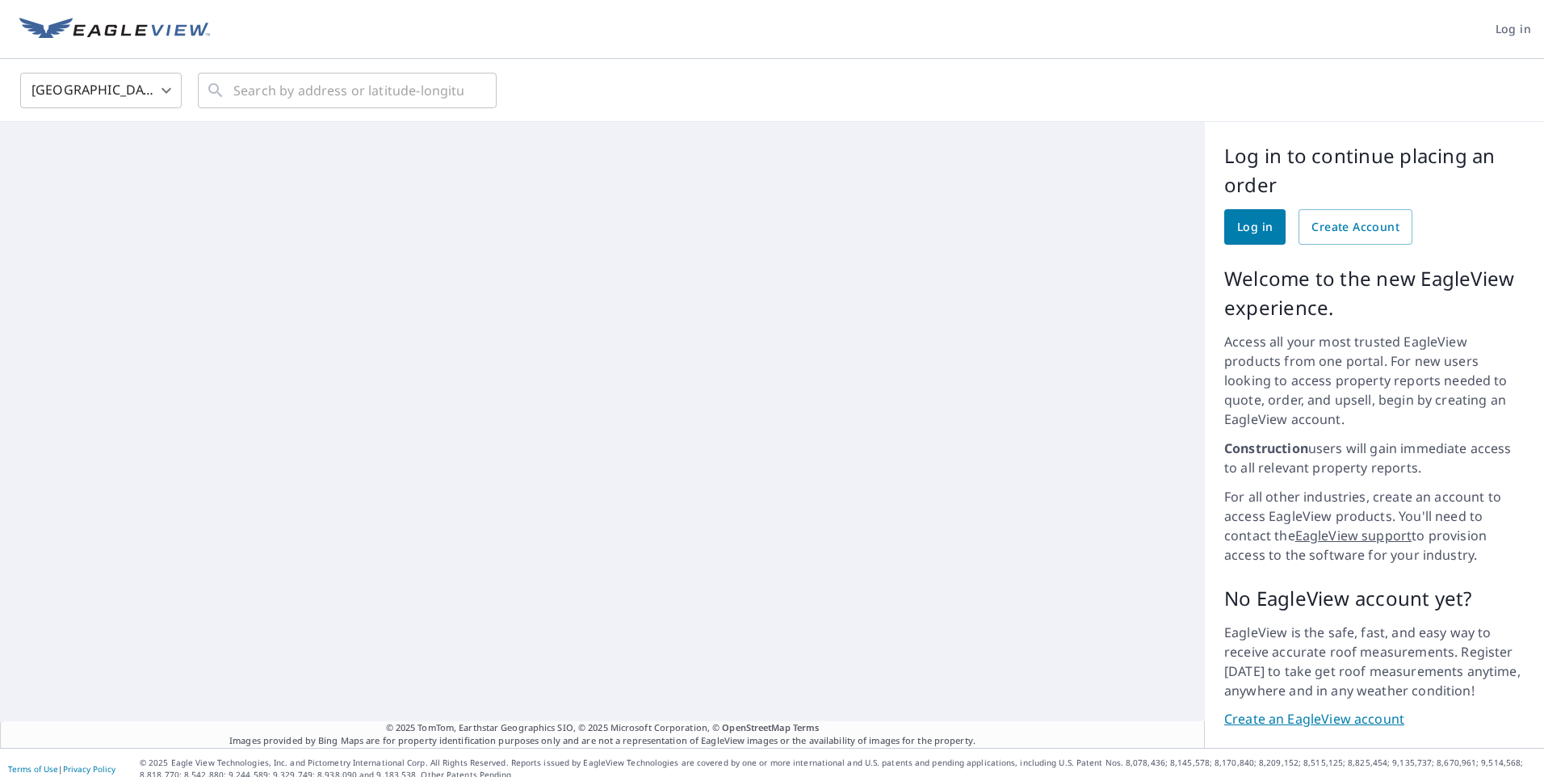  I want to click on a: Create an EagleView account, so click(1375, 719).